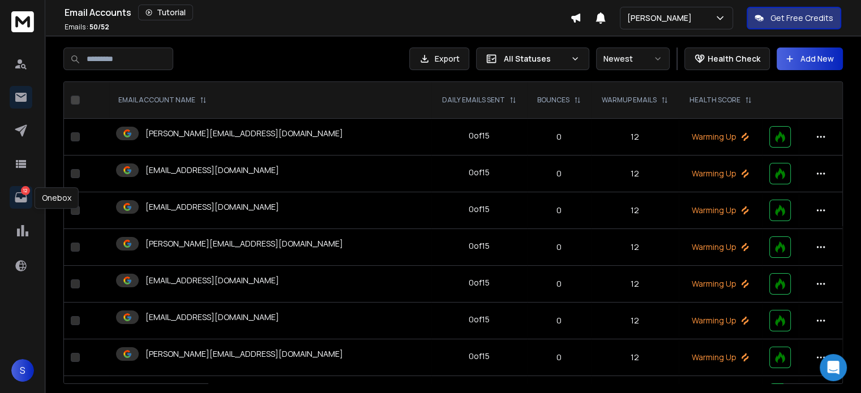 The width and height of the screenshot is (861, 393). I want to click on p: HEALTH SCORE, so click(715, 100).